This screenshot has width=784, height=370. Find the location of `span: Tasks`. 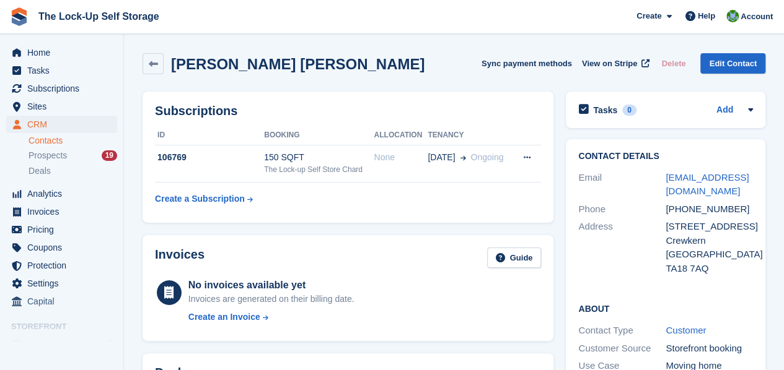

span: Tasks is located at coordinates (64, 71).